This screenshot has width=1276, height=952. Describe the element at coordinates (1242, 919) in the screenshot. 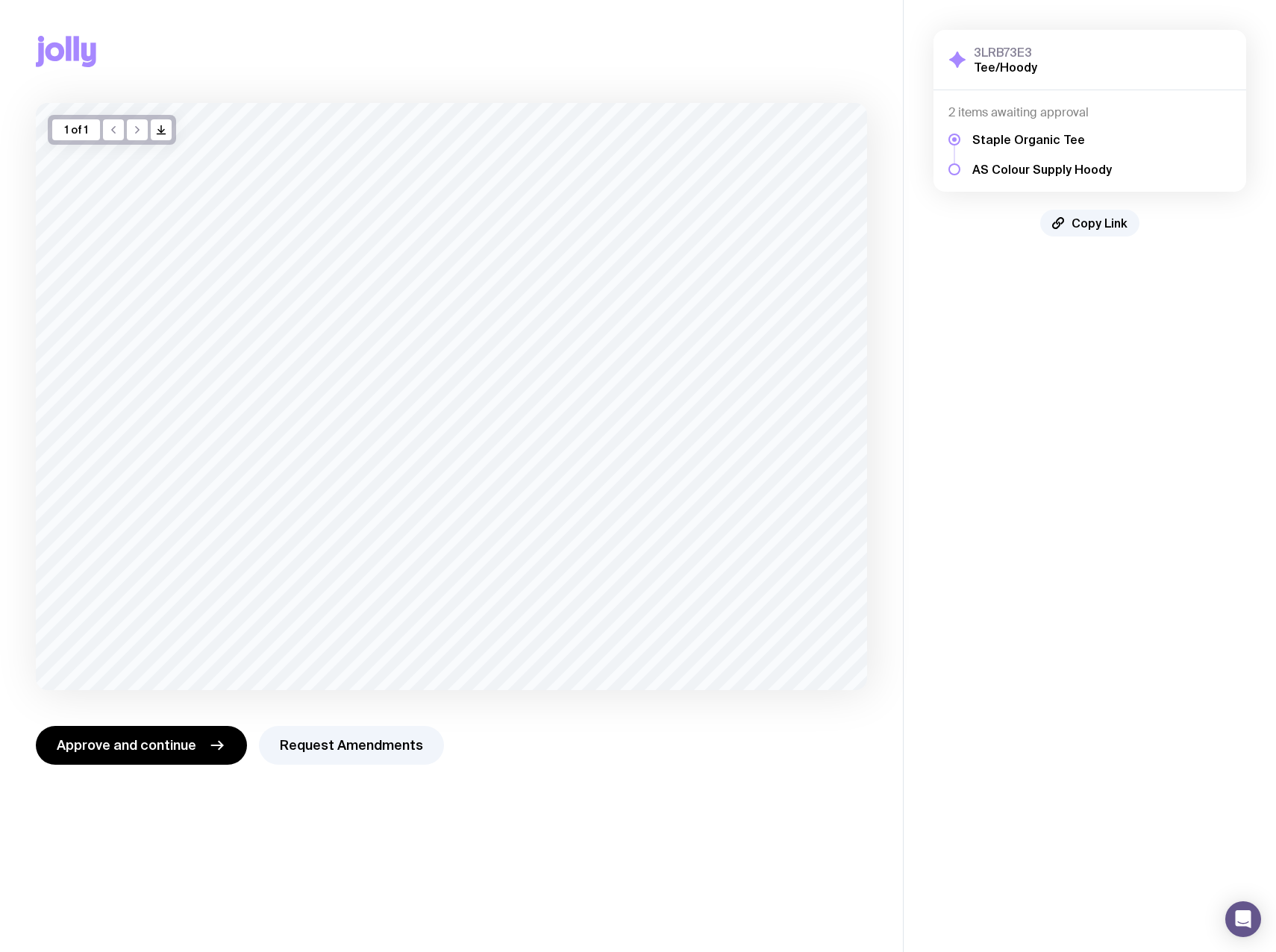

I see `div: Open Intercom Messenger` at that location.